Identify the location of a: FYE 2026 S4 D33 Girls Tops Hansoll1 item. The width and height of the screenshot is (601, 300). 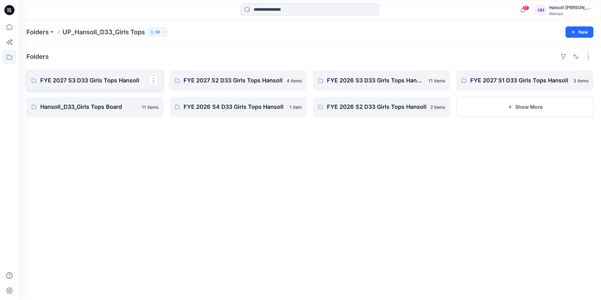
(238, 107).